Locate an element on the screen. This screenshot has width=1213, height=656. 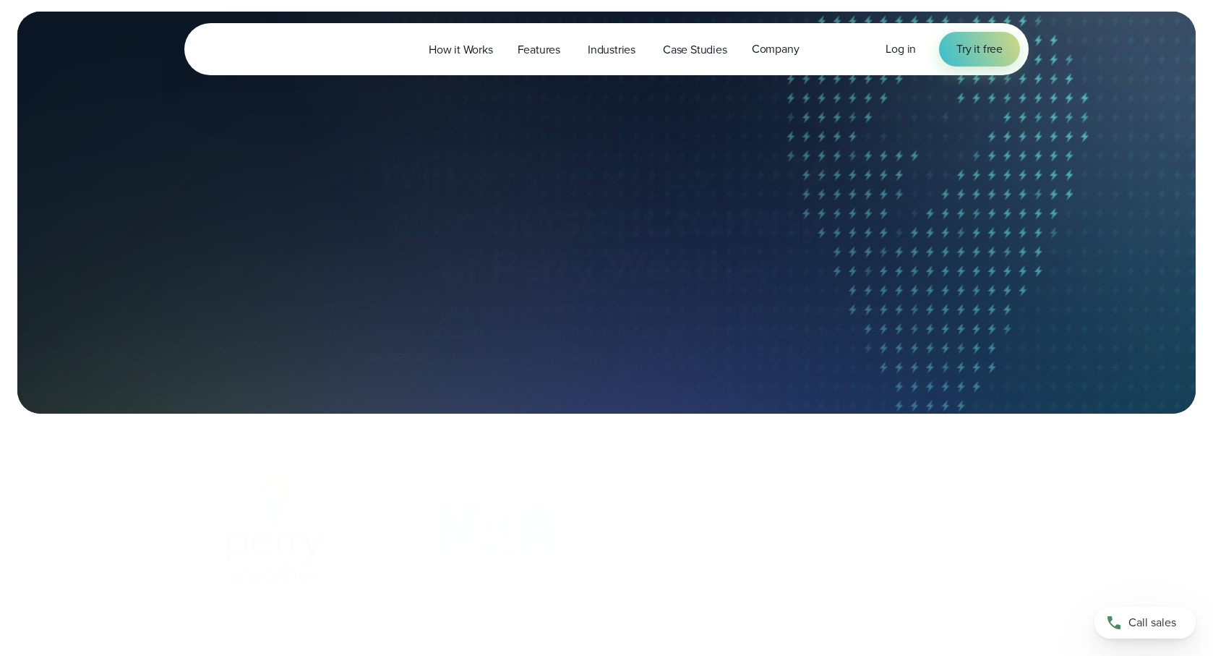
a: Try it free is located at coordinates (979, 49).